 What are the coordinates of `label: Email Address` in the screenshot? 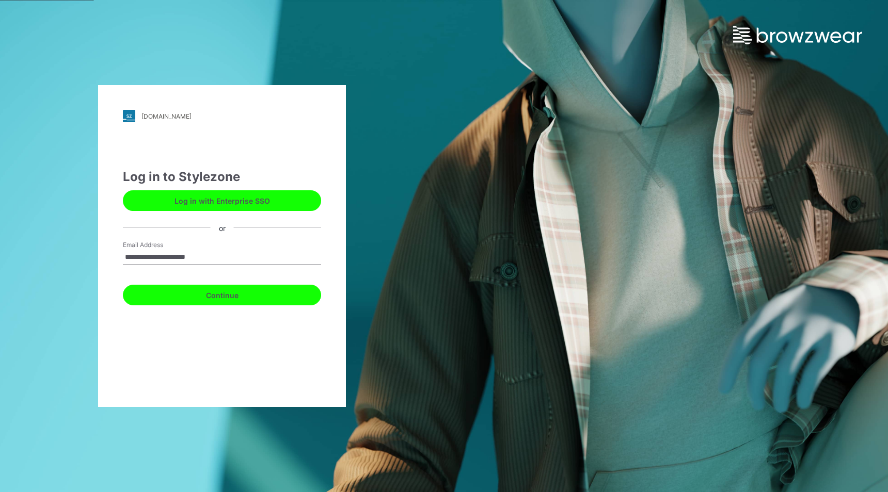 It's located at (159, 245).